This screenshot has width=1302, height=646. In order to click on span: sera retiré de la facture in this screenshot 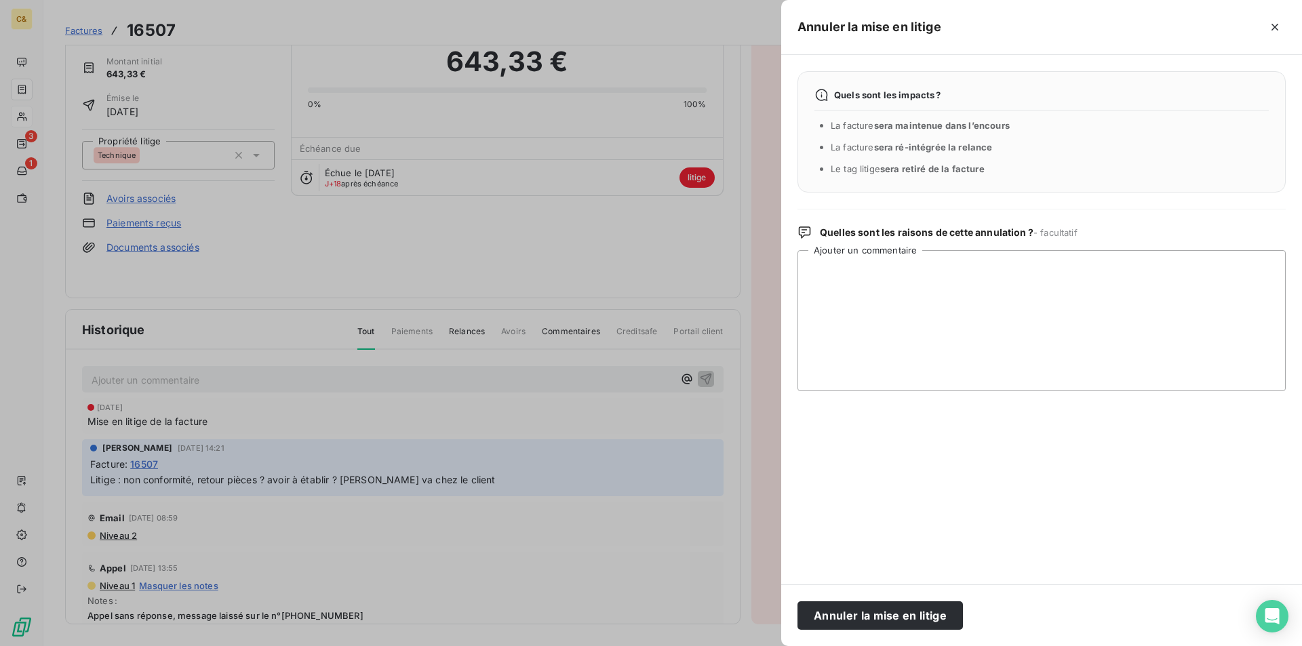, I will do `click(932, 169)`.